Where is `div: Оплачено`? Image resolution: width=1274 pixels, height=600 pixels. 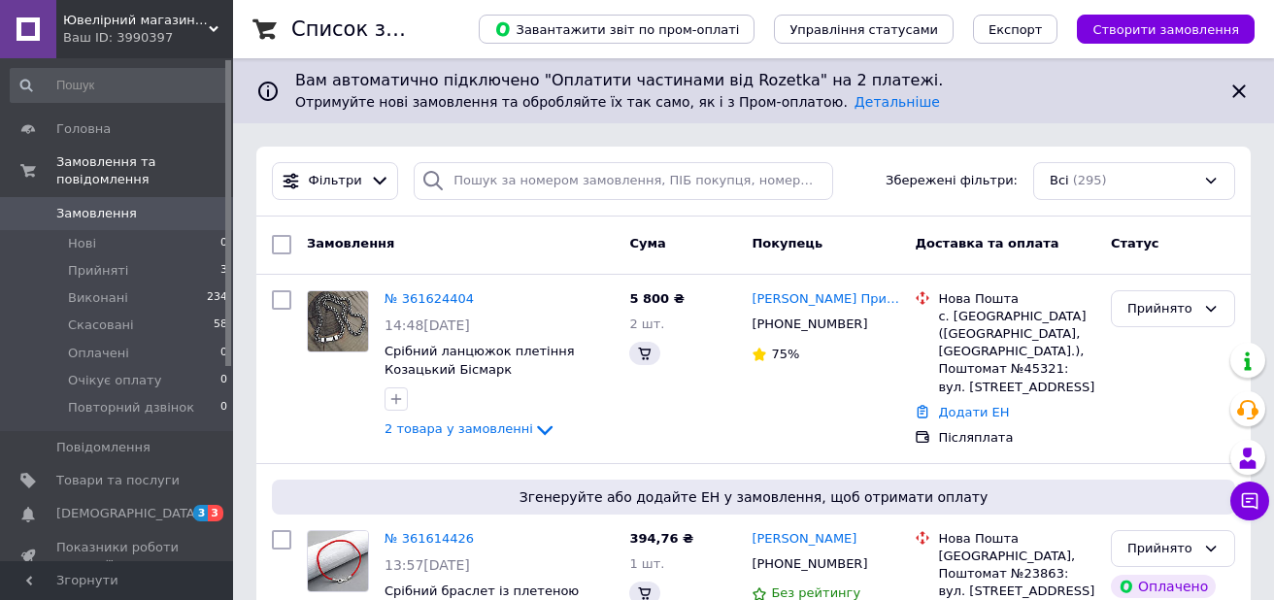 div: Оплачено is located at coordinates (1164, 587).